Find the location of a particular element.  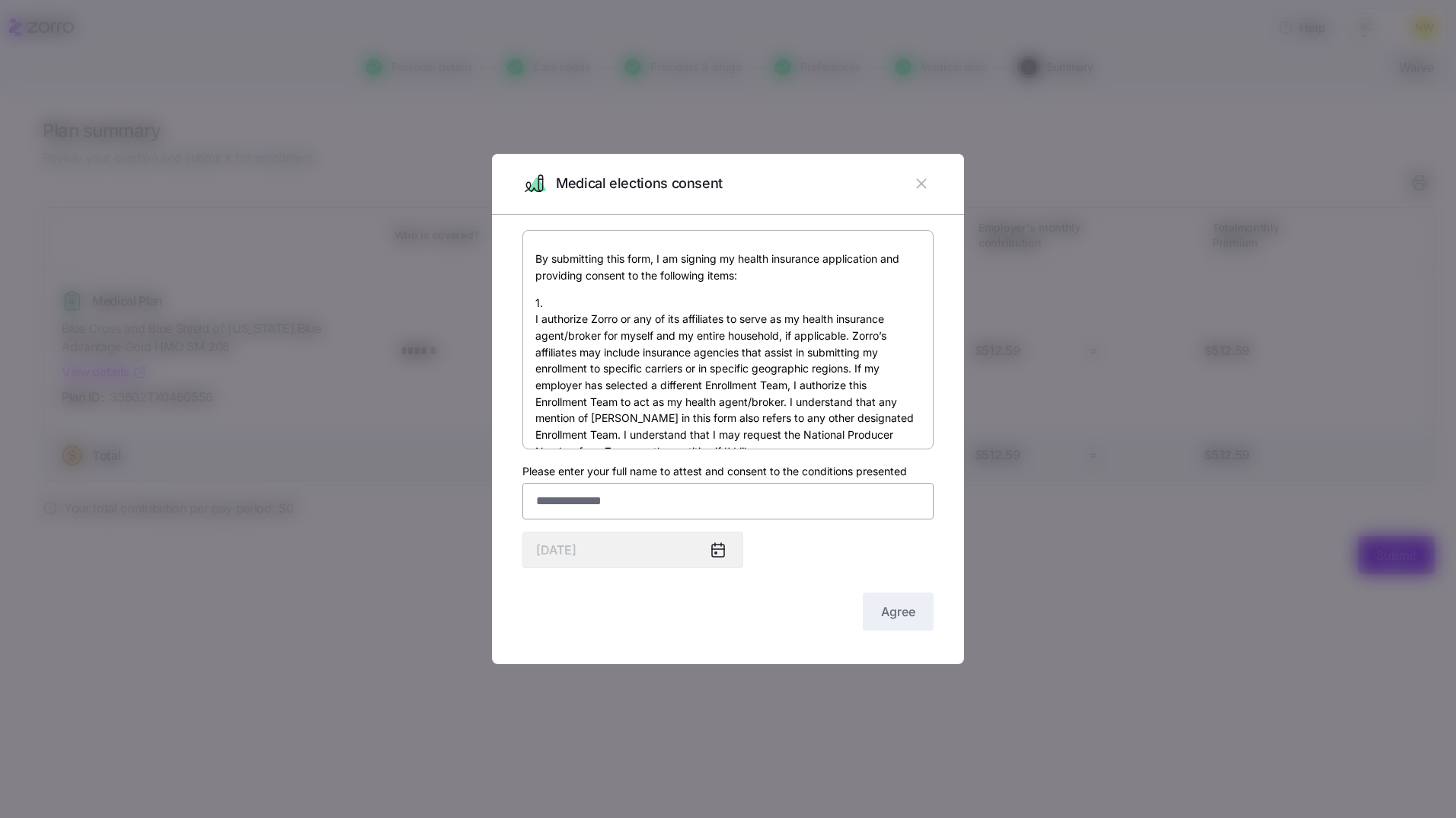

input: MM/DD/YYYY is located at coordinates (633, 550).